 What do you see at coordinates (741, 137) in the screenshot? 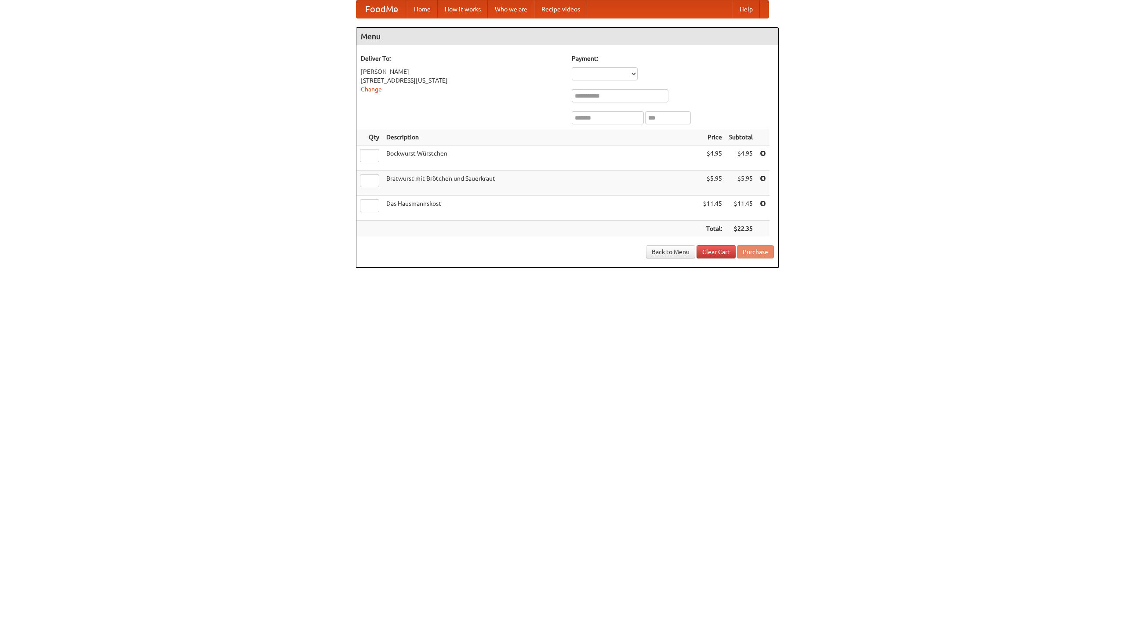
I see `th: Subtotal` at bounding box center [741, 137].